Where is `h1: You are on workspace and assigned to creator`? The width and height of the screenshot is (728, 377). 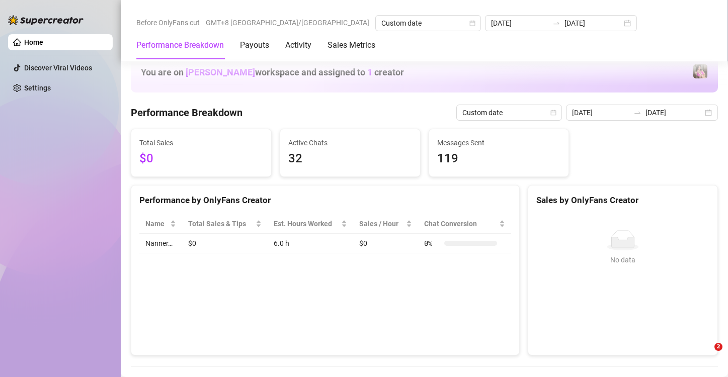
h1: You are on workspace and assigned to creator is located at coordinates (272, 72).